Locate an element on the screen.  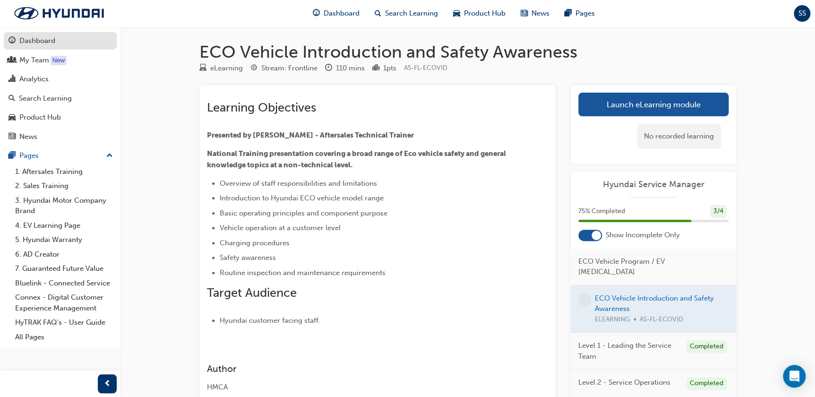
a: 7. Guaranteed Future Value is located at coordinates (64, 268).